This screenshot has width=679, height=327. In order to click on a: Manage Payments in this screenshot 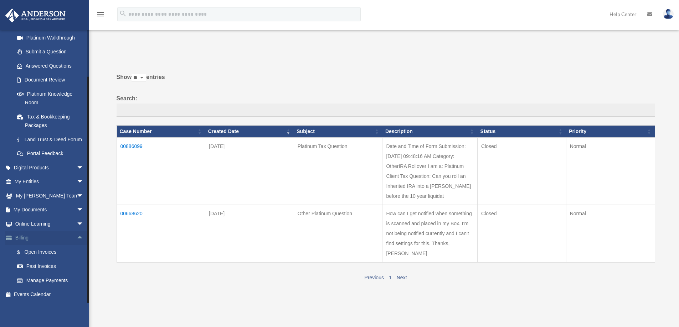, I will do `click(52, 281)`.